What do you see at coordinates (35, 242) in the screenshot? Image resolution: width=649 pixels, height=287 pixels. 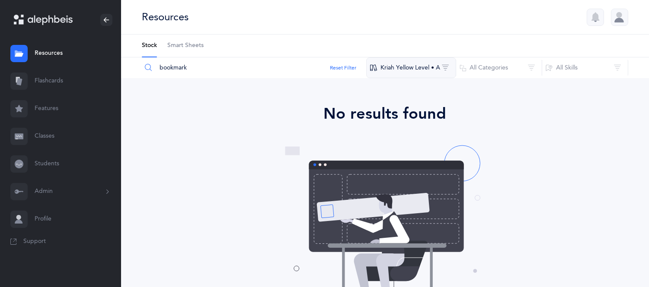 I see `span: Support` at bounding box center [35, 242].